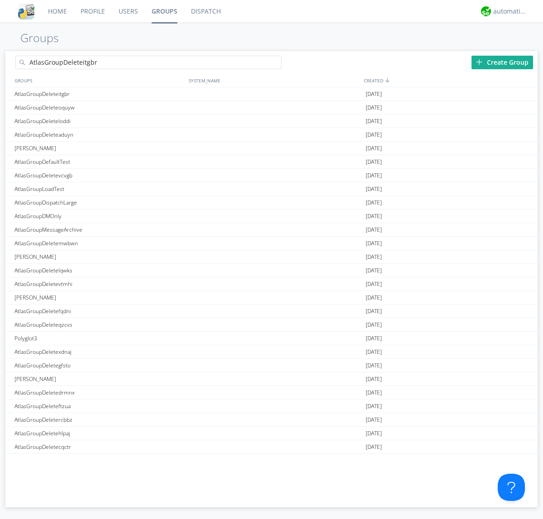 The image size is (543, 519). I want to click on div: AtlasGroupMessageArchive, so click(99, 229).